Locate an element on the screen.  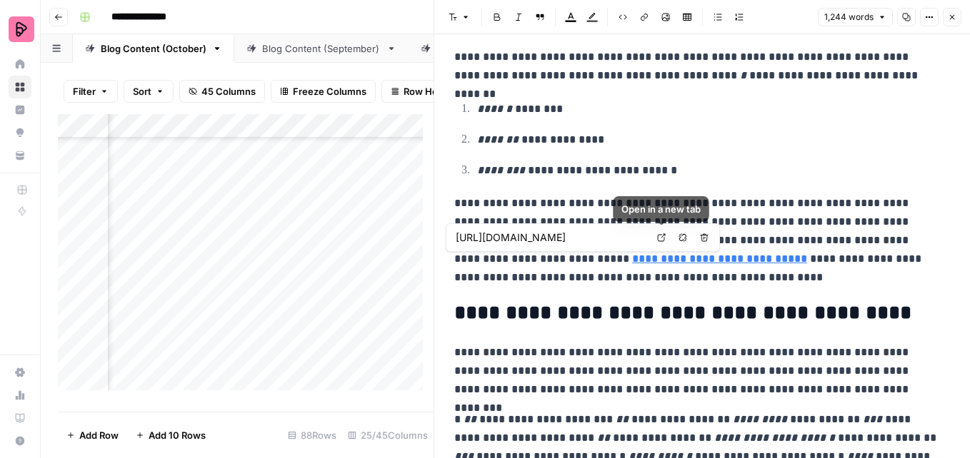
button: Add Row is located at coordinates (92, 436).